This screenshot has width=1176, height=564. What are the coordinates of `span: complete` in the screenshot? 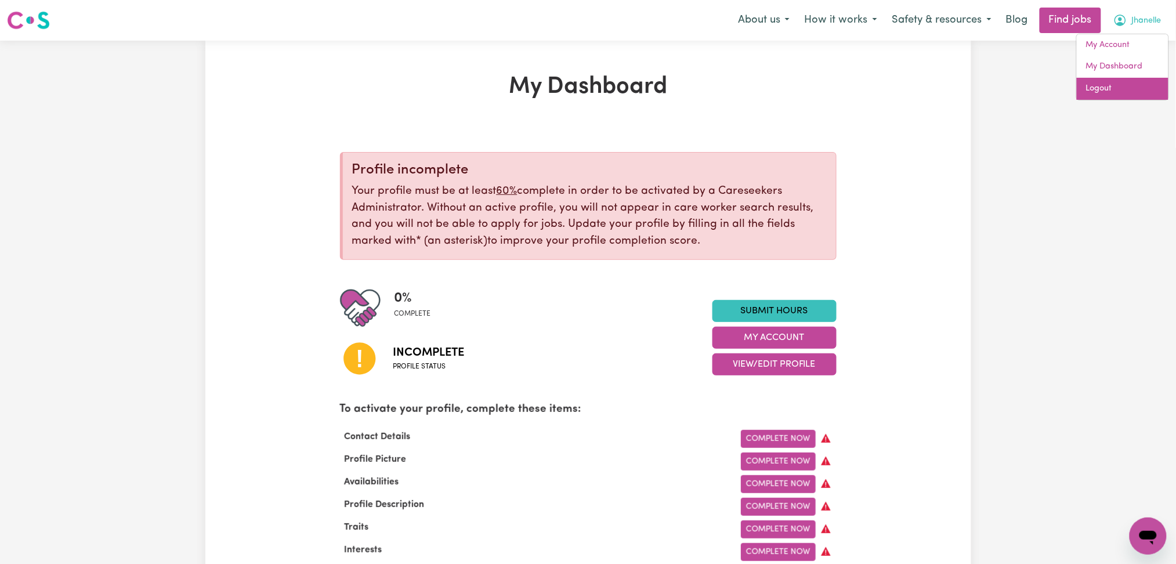 It's located at (413, 314).